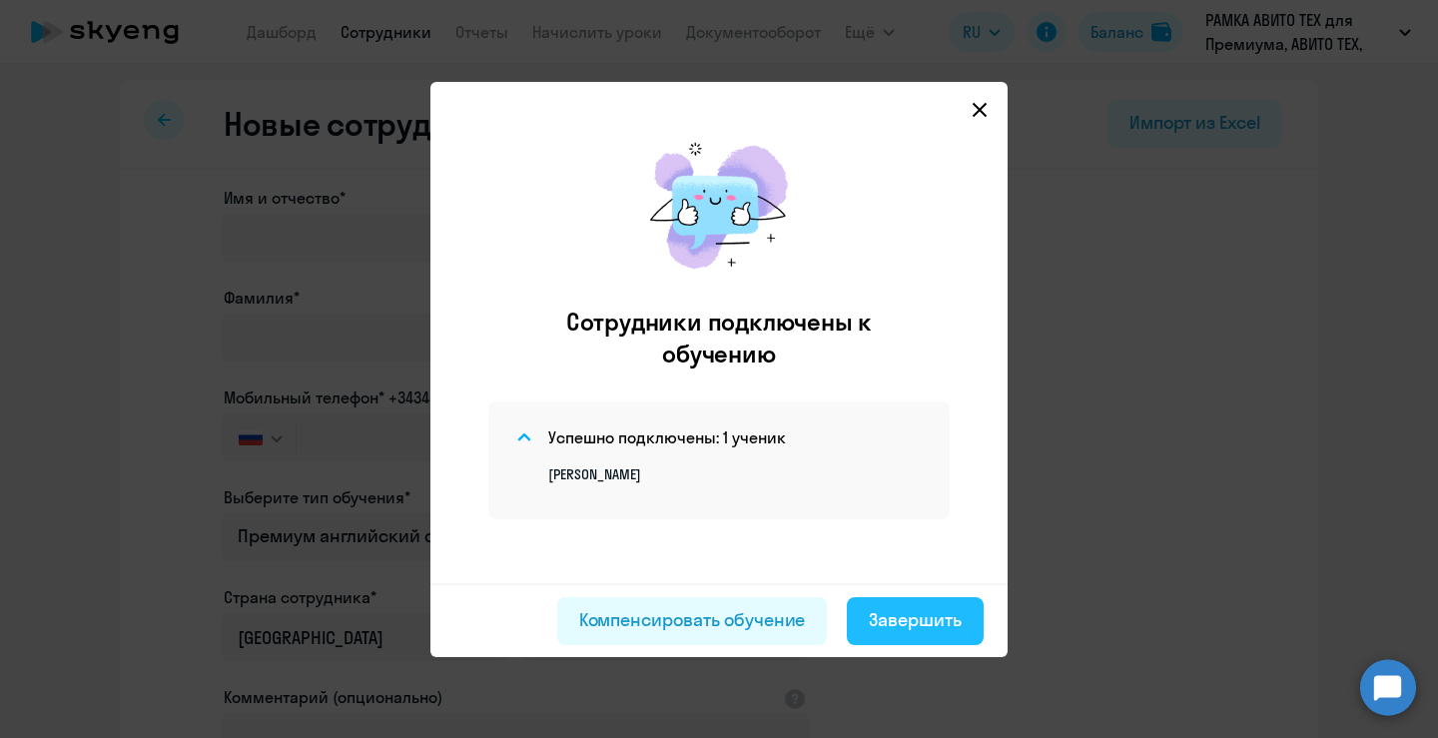 The width and height of the screenshot is (1438, 738). Describe the element at coordinates (667, 437) in the screenshot. I see `h4: Успешно подключены: 1 ученик` at that location.